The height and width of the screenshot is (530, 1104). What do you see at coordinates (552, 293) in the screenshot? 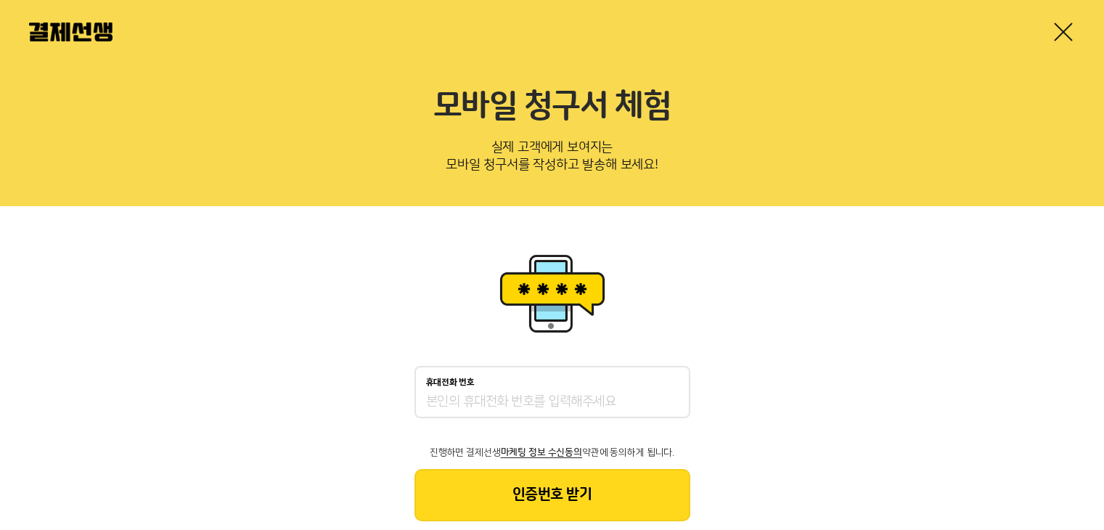
I see `img: 휴대폰인증 이미지` at bounding box center [552, 293].